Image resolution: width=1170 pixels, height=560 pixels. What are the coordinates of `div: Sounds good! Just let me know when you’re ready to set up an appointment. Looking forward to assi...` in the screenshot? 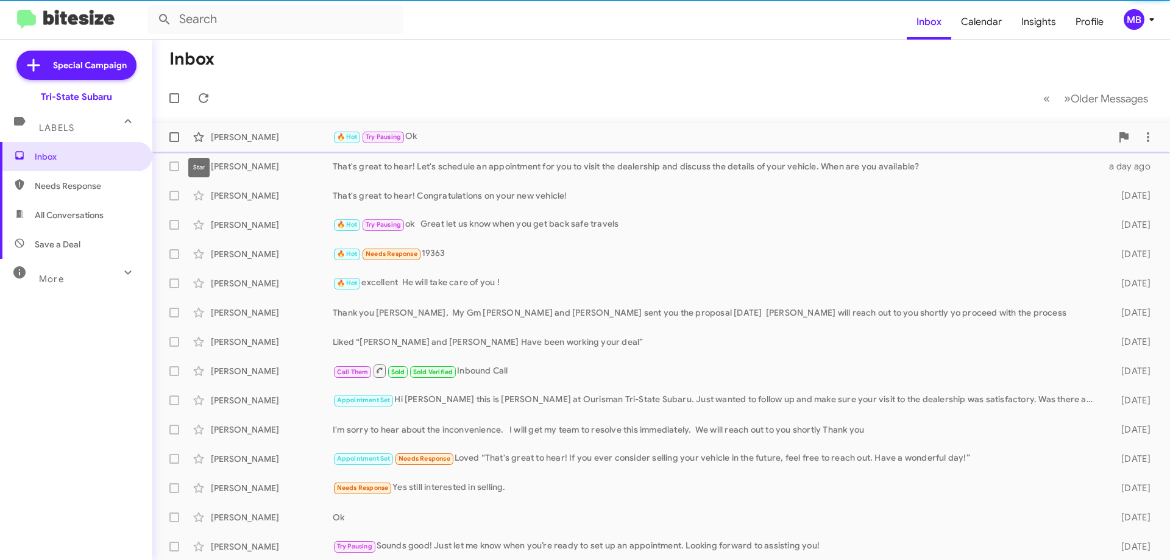 It's located at (717, 546).